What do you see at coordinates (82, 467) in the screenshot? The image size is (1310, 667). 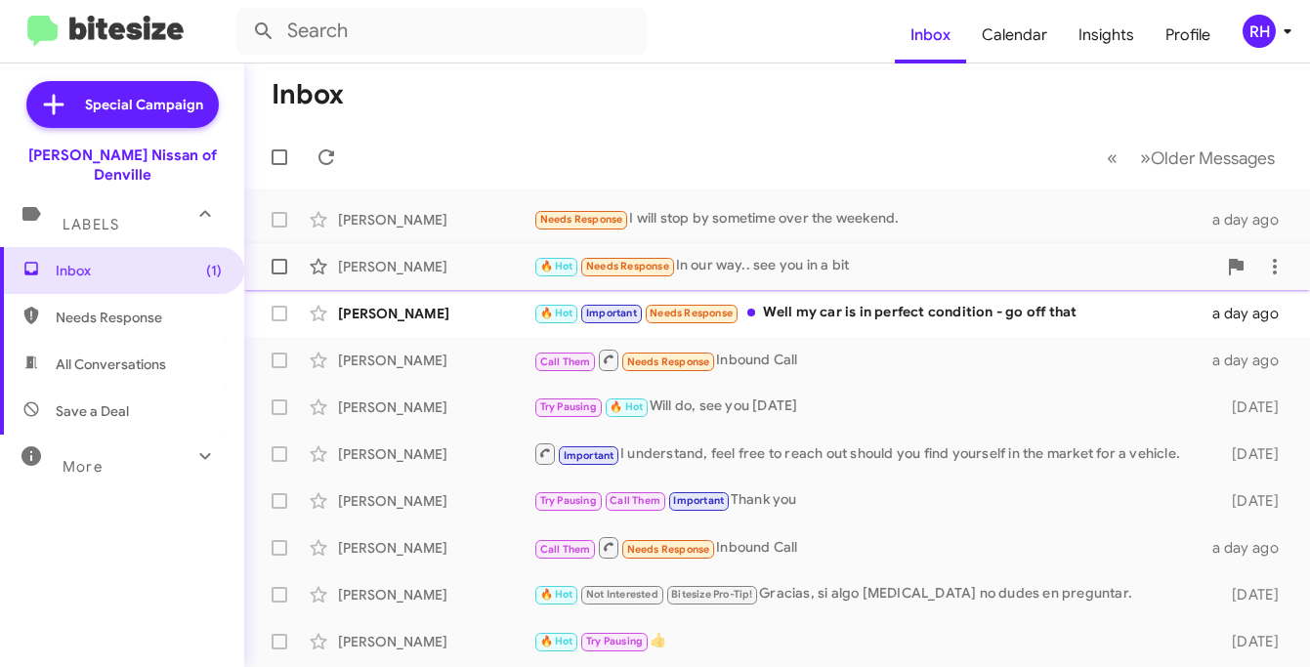 I see `span: More` at bounding box center [82, 467].